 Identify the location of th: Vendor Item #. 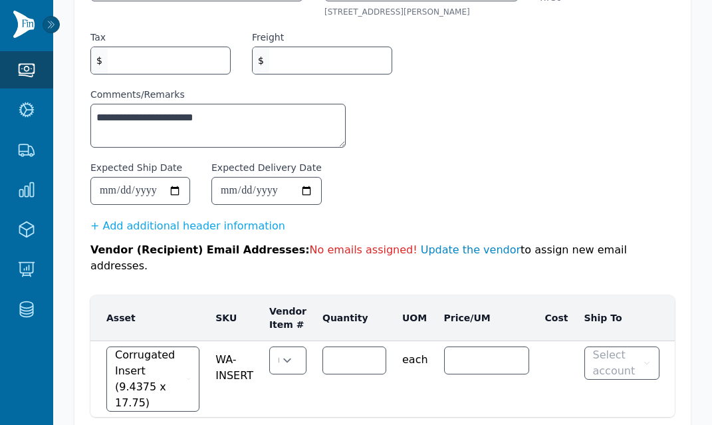
(288, 318).